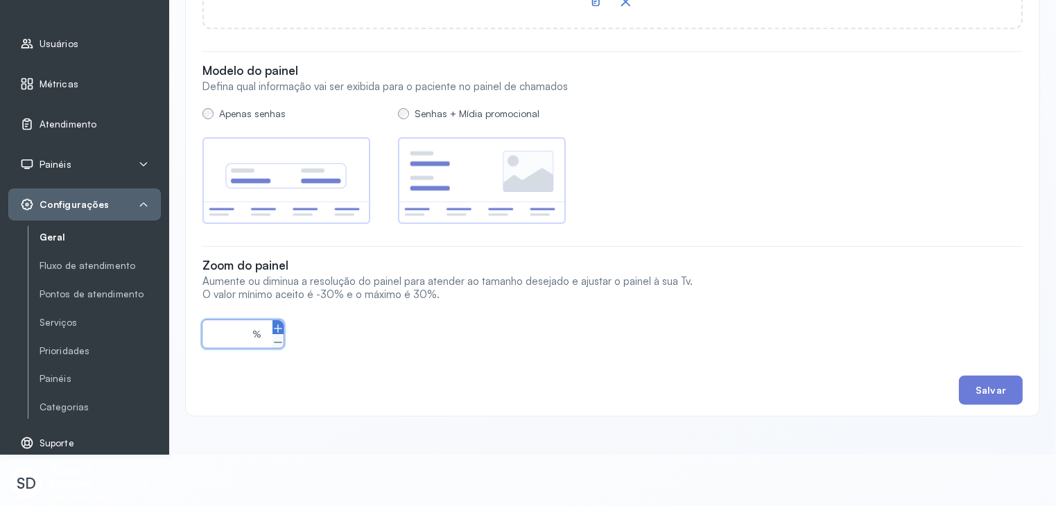  What do you see at coordinates (477, 113) in the screenshot?
I see `span: Senhas + Mídia promocional` at bounding box center [477, 113].